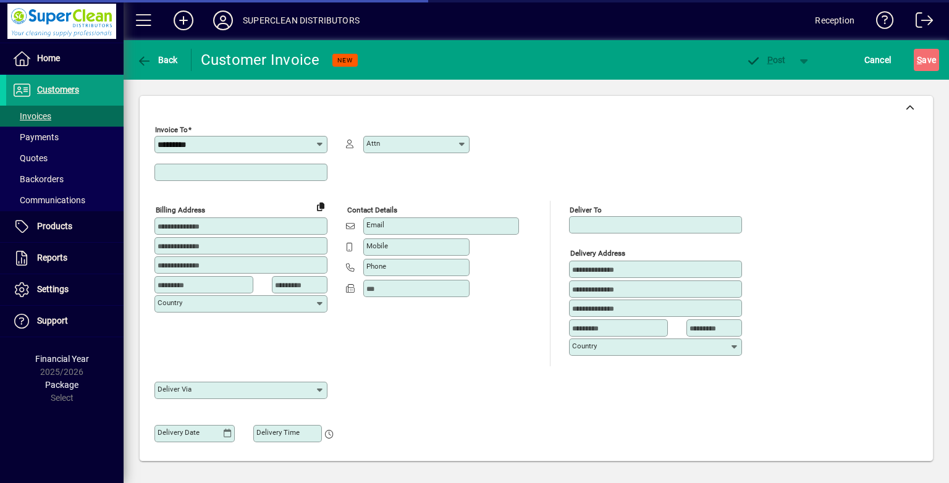 The image size is (949, 483). What do you see at coordinates (835, 20) in the screenshot?
I see `div: Reception` at bounding box center [835, 20].